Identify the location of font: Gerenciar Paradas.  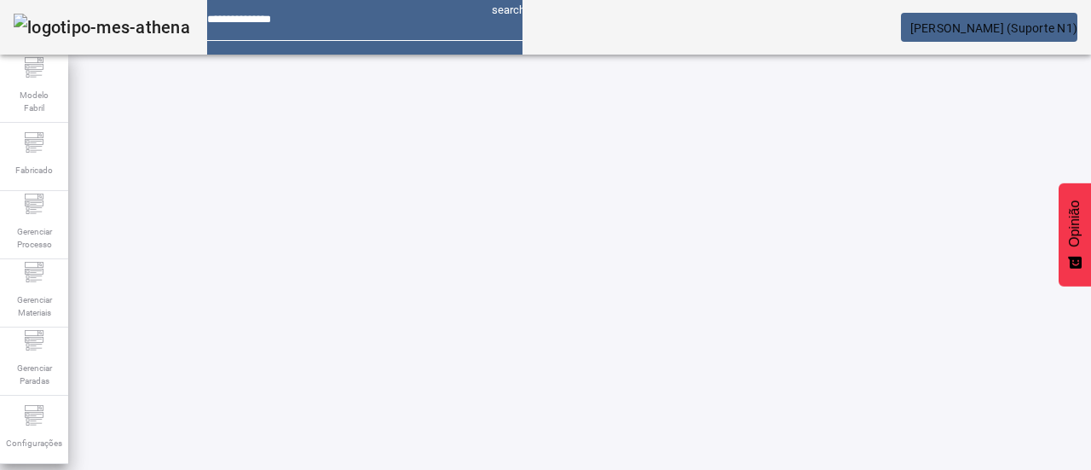
(34, 374).